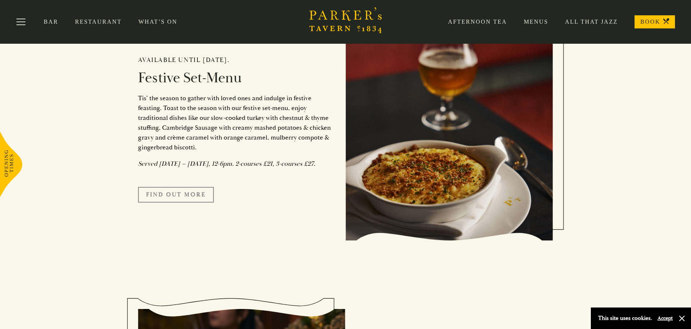  What do you see at coordinates (176, 195) in the screenshot?
I see `a: FIND OUT MORE` at bounding box center [176, 195].